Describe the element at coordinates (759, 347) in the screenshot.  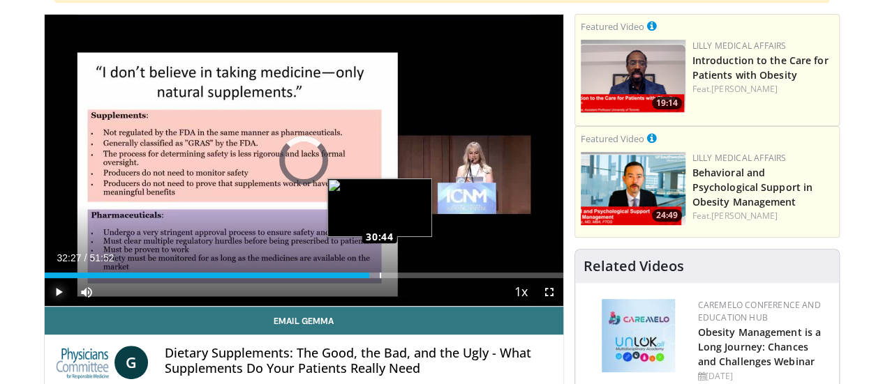
I see `a: Obesity Management is a Long Journey: Chances and Challenges Webinar` at that location.